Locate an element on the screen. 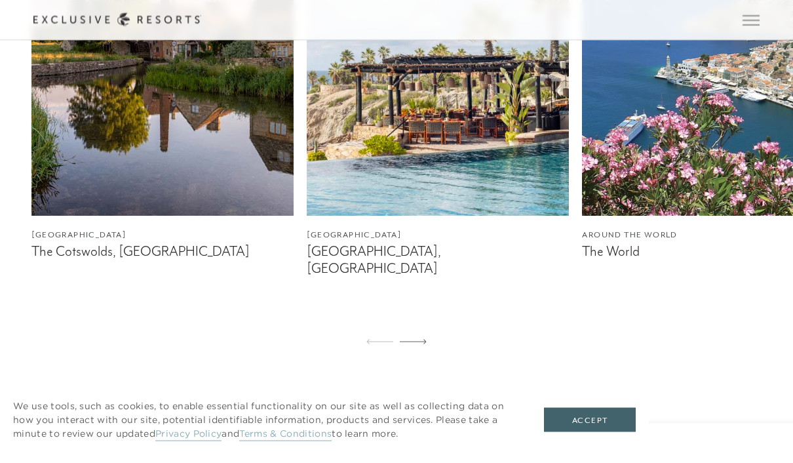 This screenshot has height=463, width=793. button: Open navigation is located at coordinates (751, 20).